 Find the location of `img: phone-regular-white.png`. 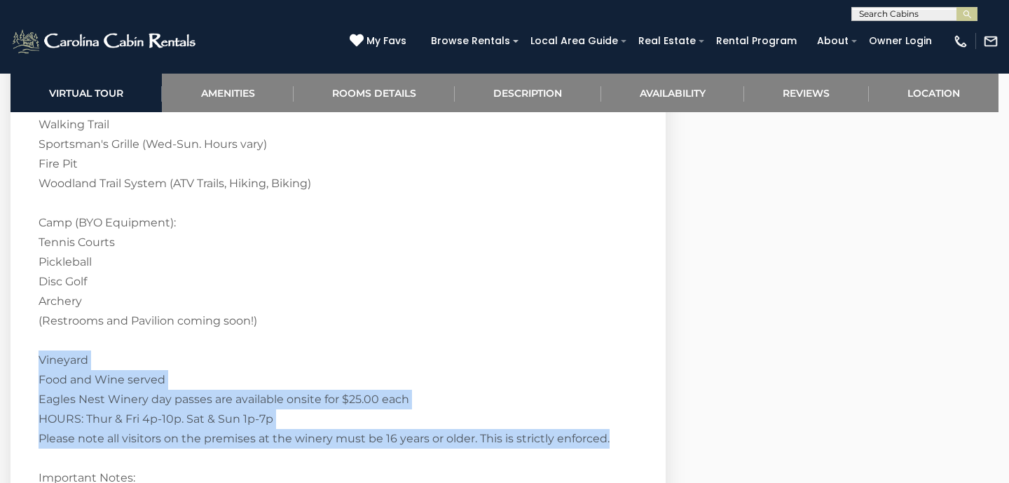

img: phone-regular-white.png is located at coordinates (961, 41).